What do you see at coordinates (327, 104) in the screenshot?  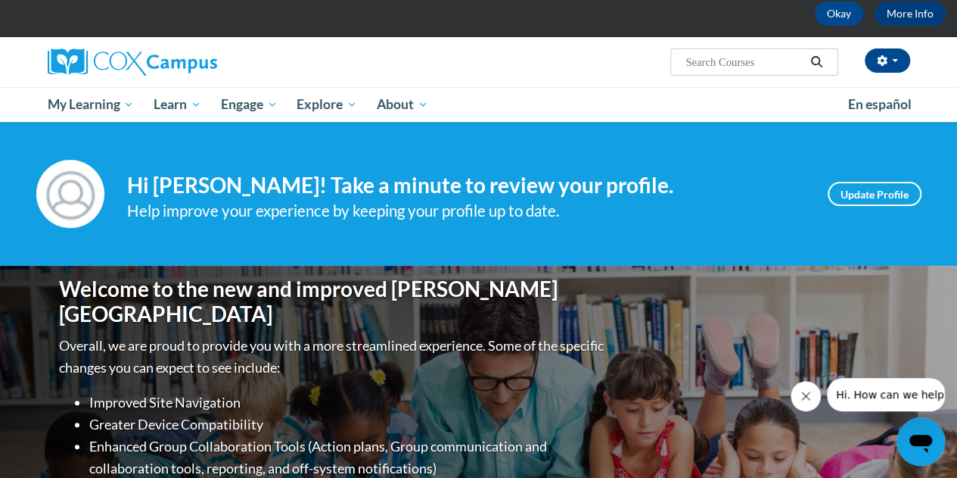 I see `a: Explore` at bounding box center [327, 104].